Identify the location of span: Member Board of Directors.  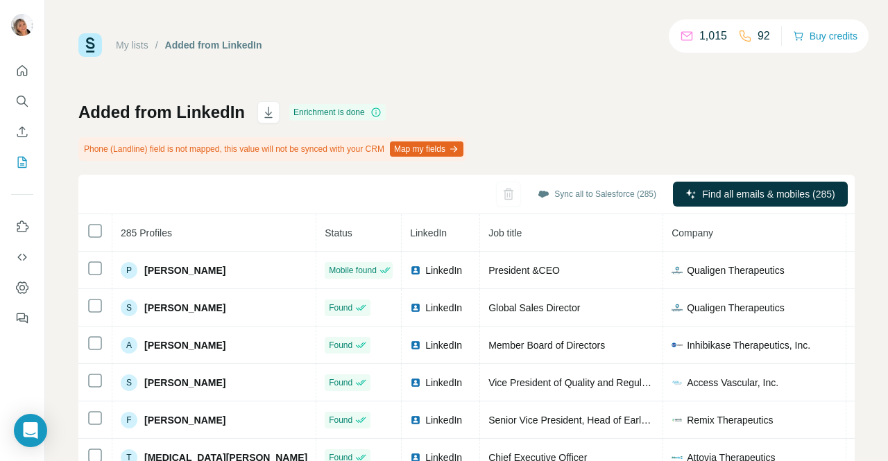
(547, 345).